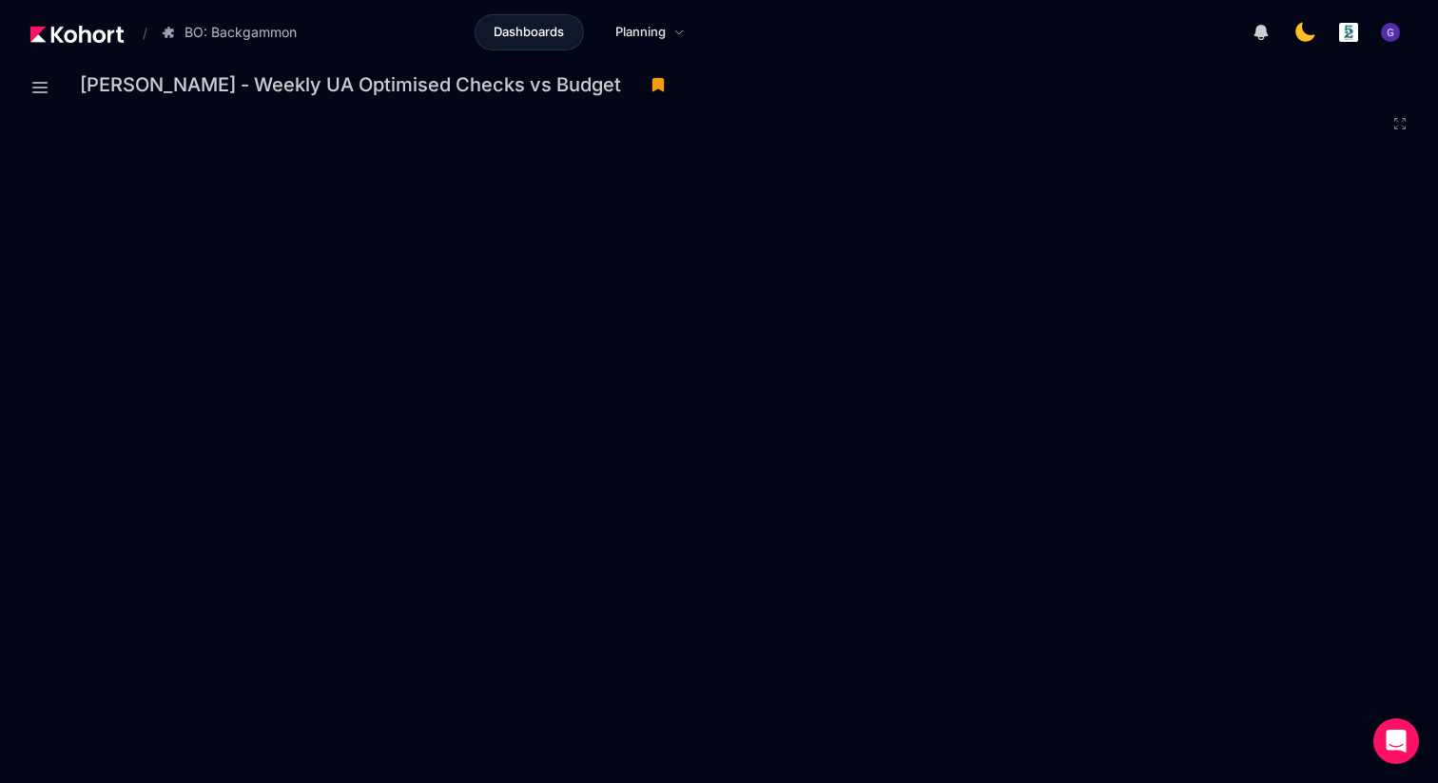 This screenshot has height=783, width=1438. What do you see at coordinates (529, 32) in the screenshot?
I see `a: Dashboards` at bounding box center [529, 32].